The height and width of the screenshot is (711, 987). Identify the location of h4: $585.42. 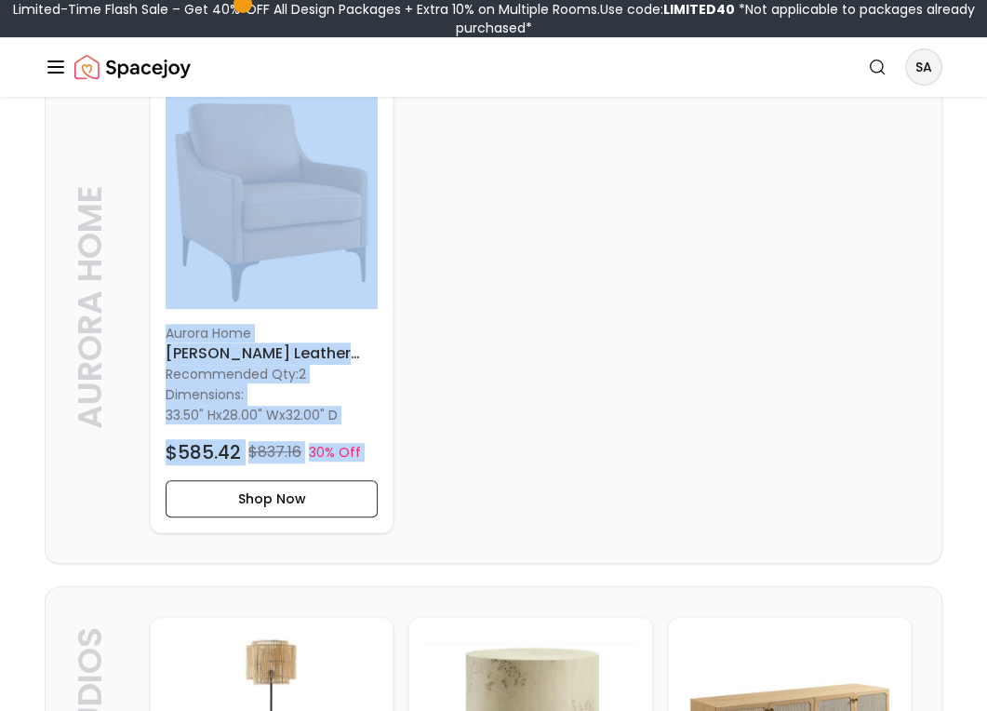
(203, 452).